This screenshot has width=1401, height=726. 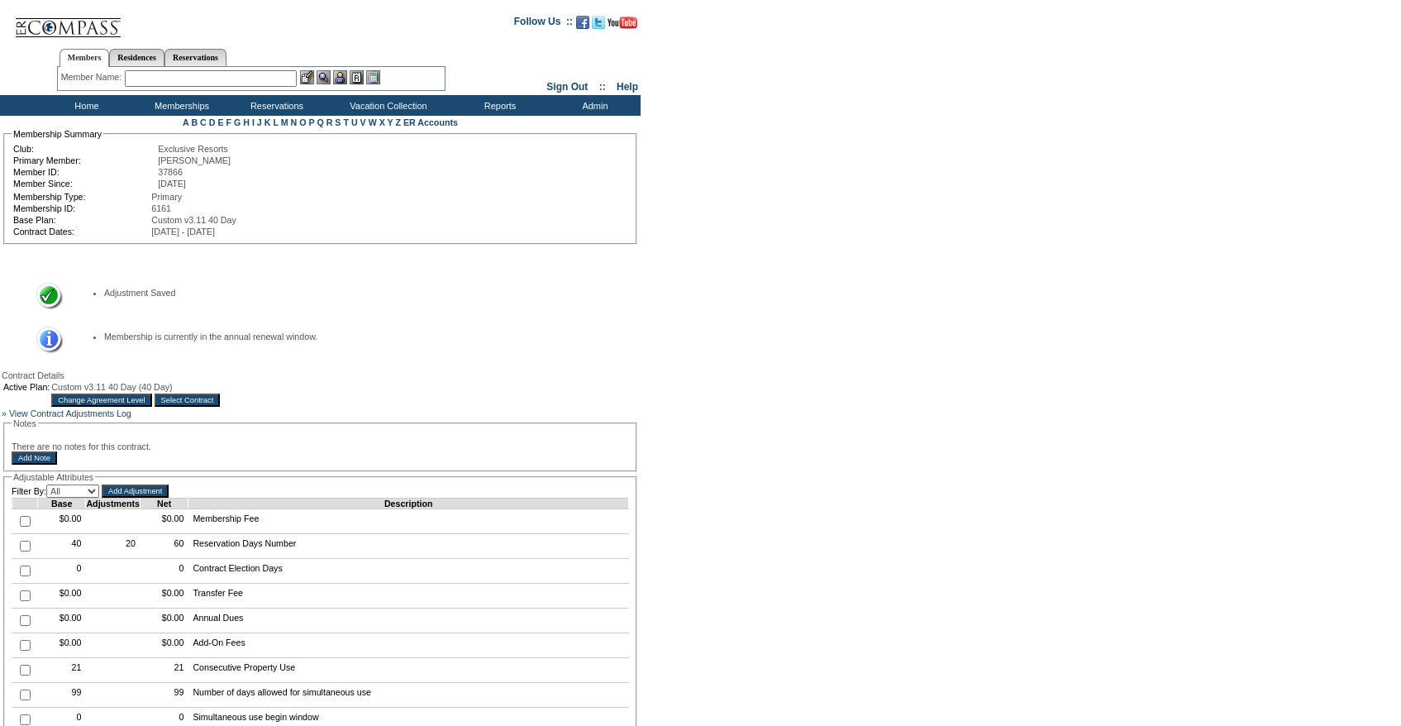 What do you see at coordinates (398, 122) in the screenshot?
I see `a: Z` at bounding box center [398, 122].